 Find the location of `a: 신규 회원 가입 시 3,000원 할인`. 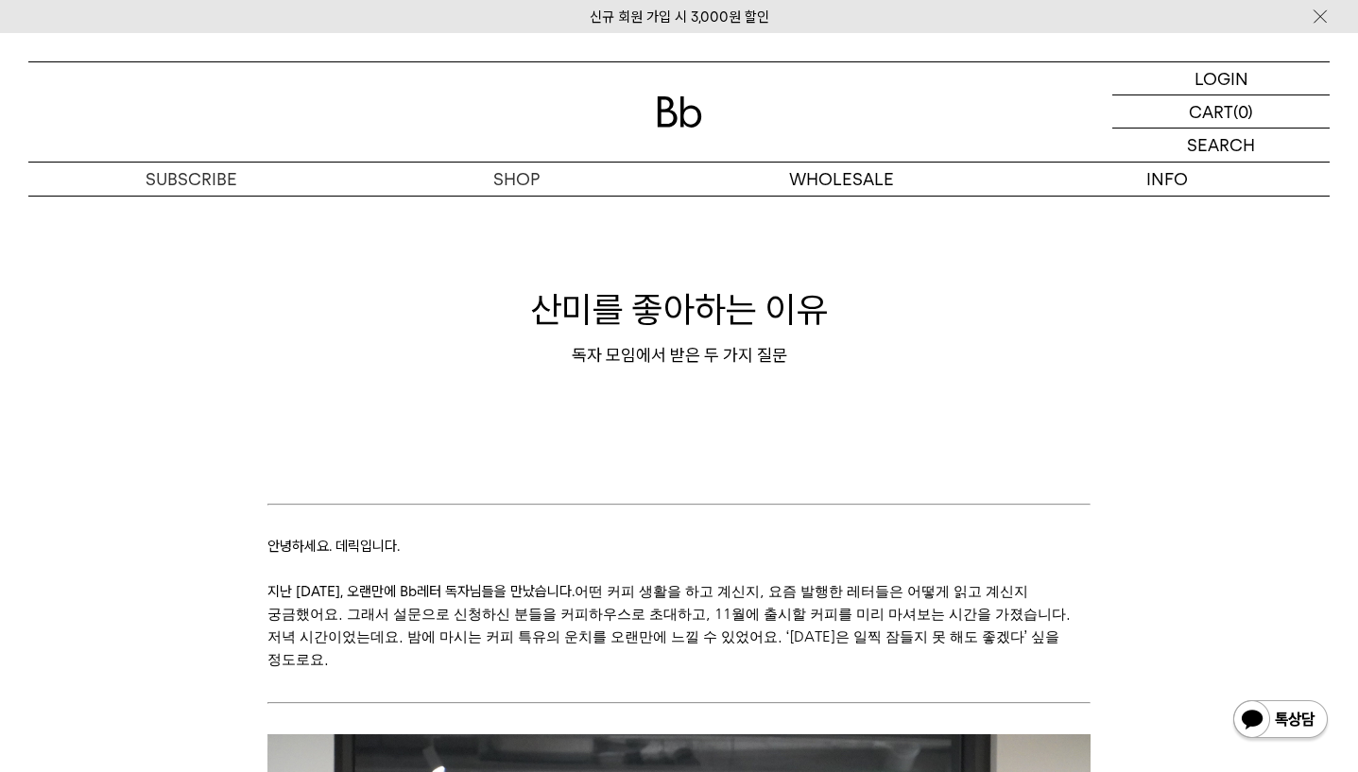

a: 신규 회원 가입 시 3,000원 할인 is located at coordinates (679, 17).